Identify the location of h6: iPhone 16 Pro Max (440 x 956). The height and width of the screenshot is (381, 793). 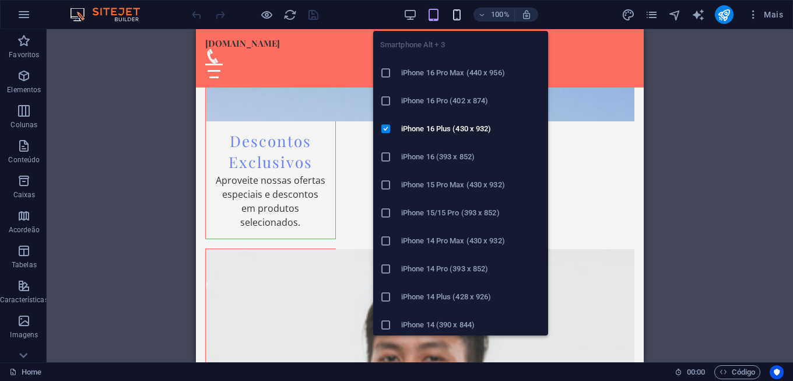
(471, 73).